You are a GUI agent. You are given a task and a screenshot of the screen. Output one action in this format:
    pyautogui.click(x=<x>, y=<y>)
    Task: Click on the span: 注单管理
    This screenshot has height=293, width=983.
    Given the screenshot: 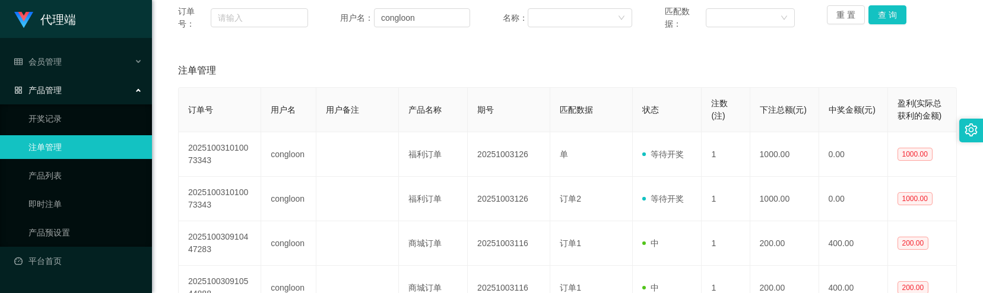 What is the action you would take?
    pyautogui.click(x=197, y=71)
    